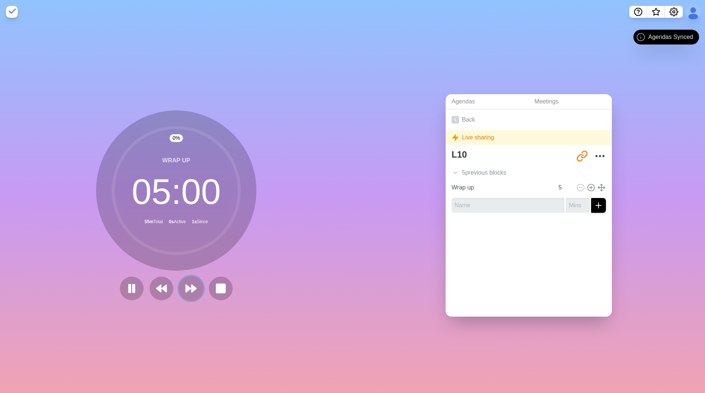 The image size is (705, 393). I want to click on button: Share link, so click(582, 156).